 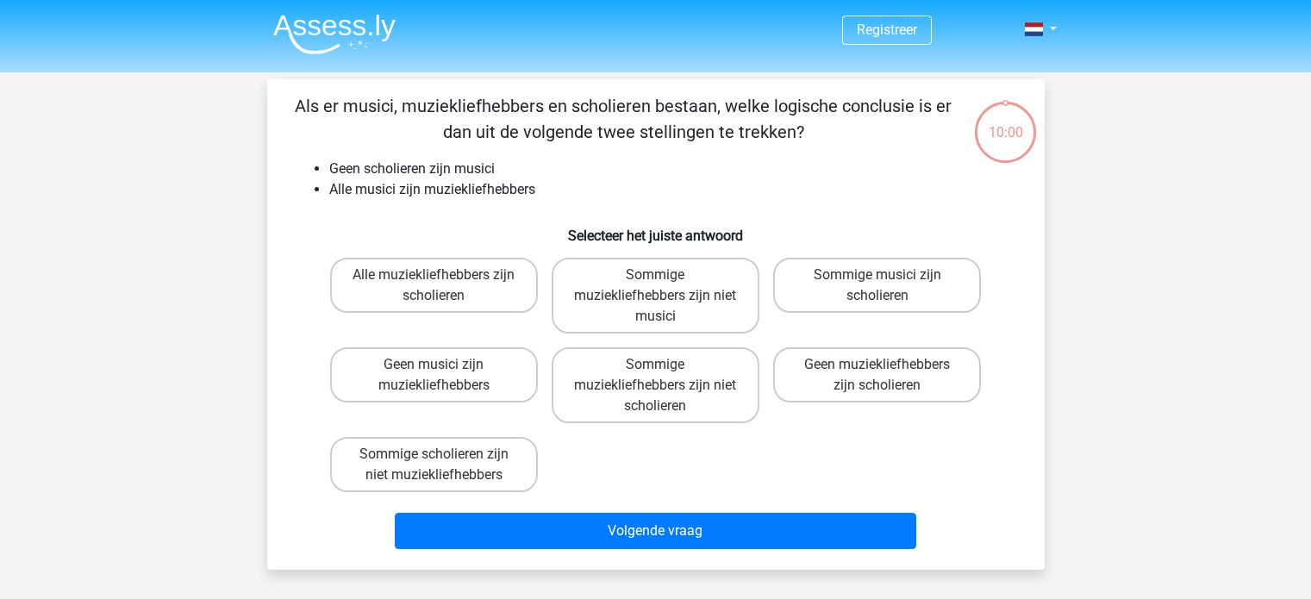 I want to click on label: Sommige musici zijn scholieren, so click(x=877, y=285).